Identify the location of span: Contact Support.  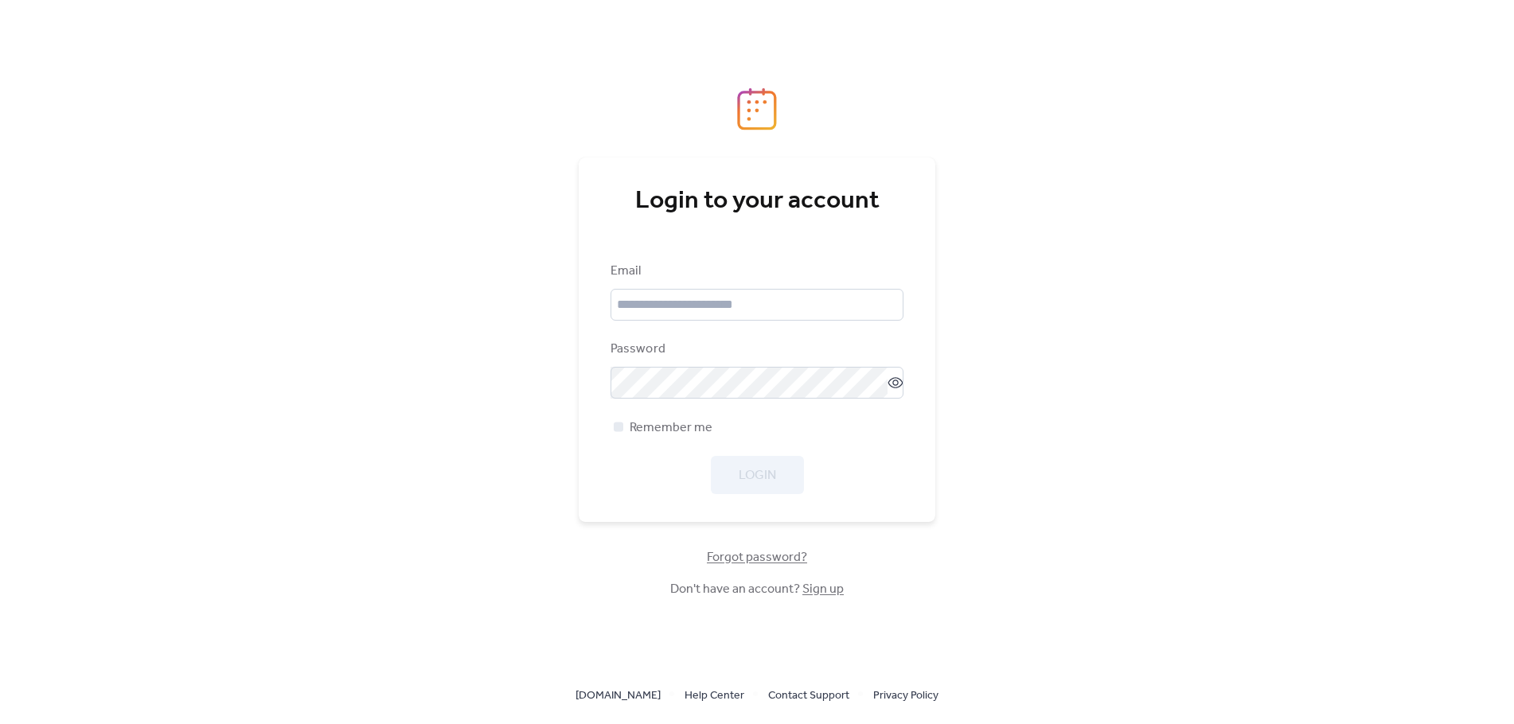
(809, 696).